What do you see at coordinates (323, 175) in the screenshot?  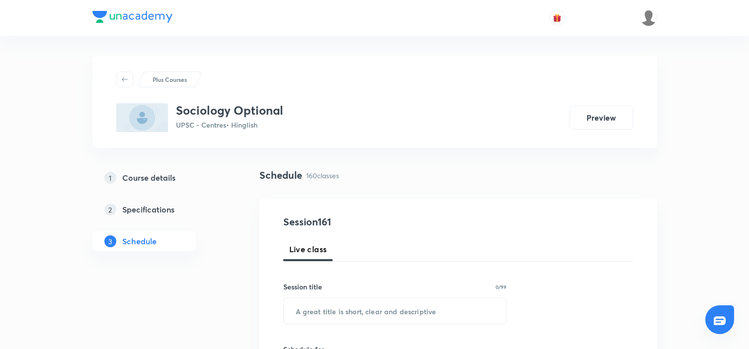 I see `p: 160 classes` at bounding box center [323, 175].